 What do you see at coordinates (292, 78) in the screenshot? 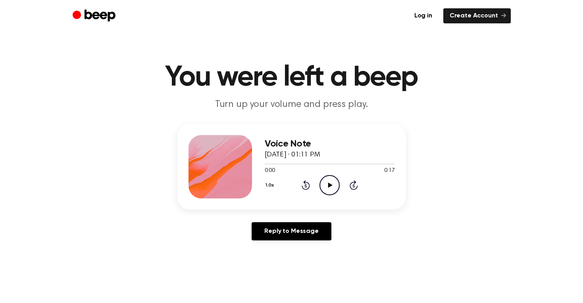
I see `h1: You were left a beep` at bounding box center [292, 78].